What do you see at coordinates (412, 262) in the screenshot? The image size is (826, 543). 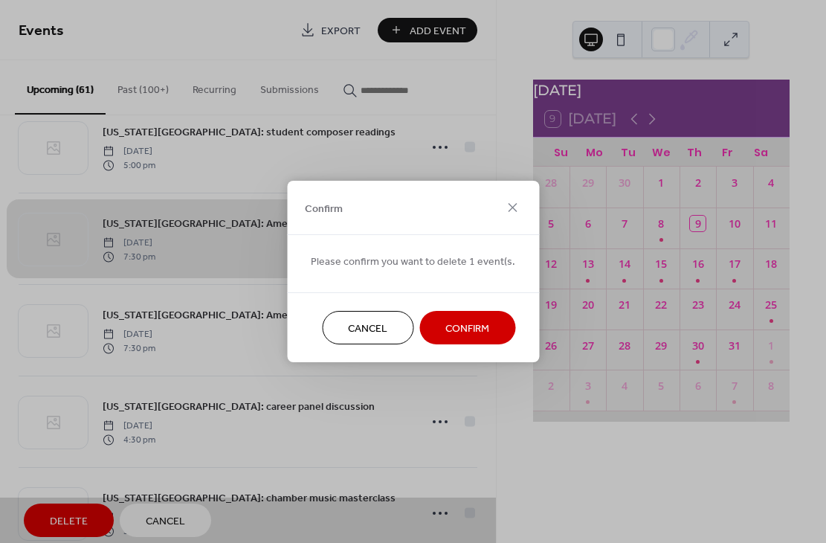 I see `span: Please confirm you want to delete 1 event(s.` at bounding box center [412, 262].